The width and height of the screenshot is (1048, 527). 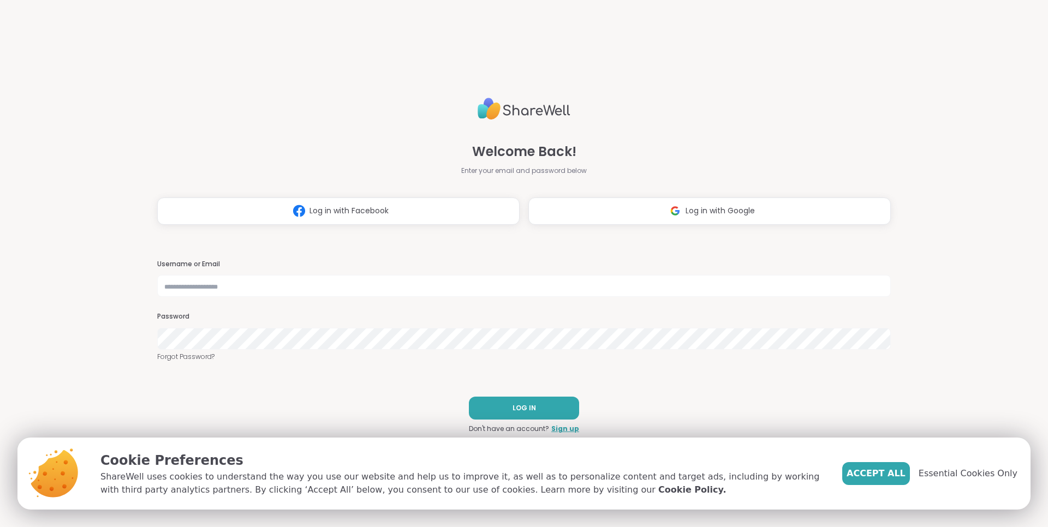 I want to click on span: Log in with Google, so click(x=720, y=211).